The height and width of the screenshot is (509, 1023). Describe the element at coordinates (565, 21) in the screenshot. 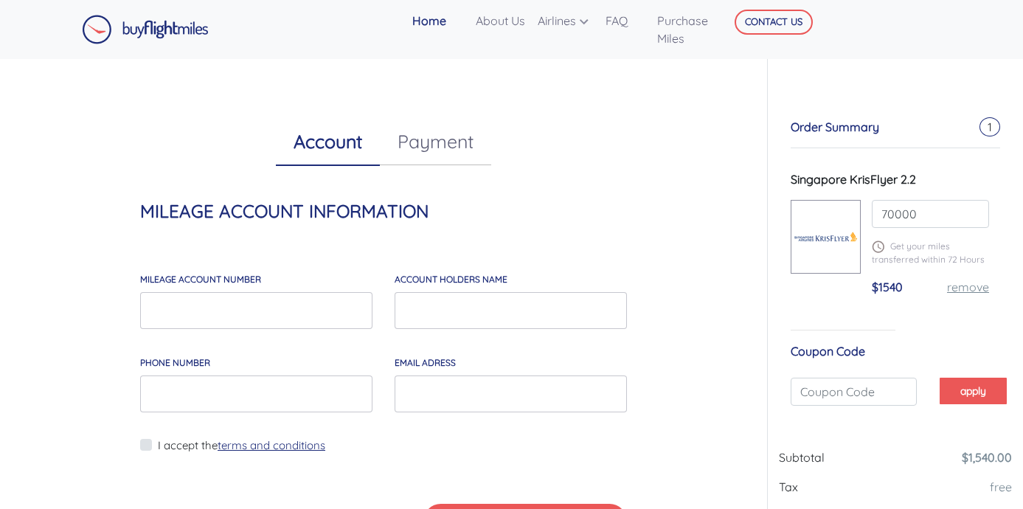

I see `a: Airlines` at that location.